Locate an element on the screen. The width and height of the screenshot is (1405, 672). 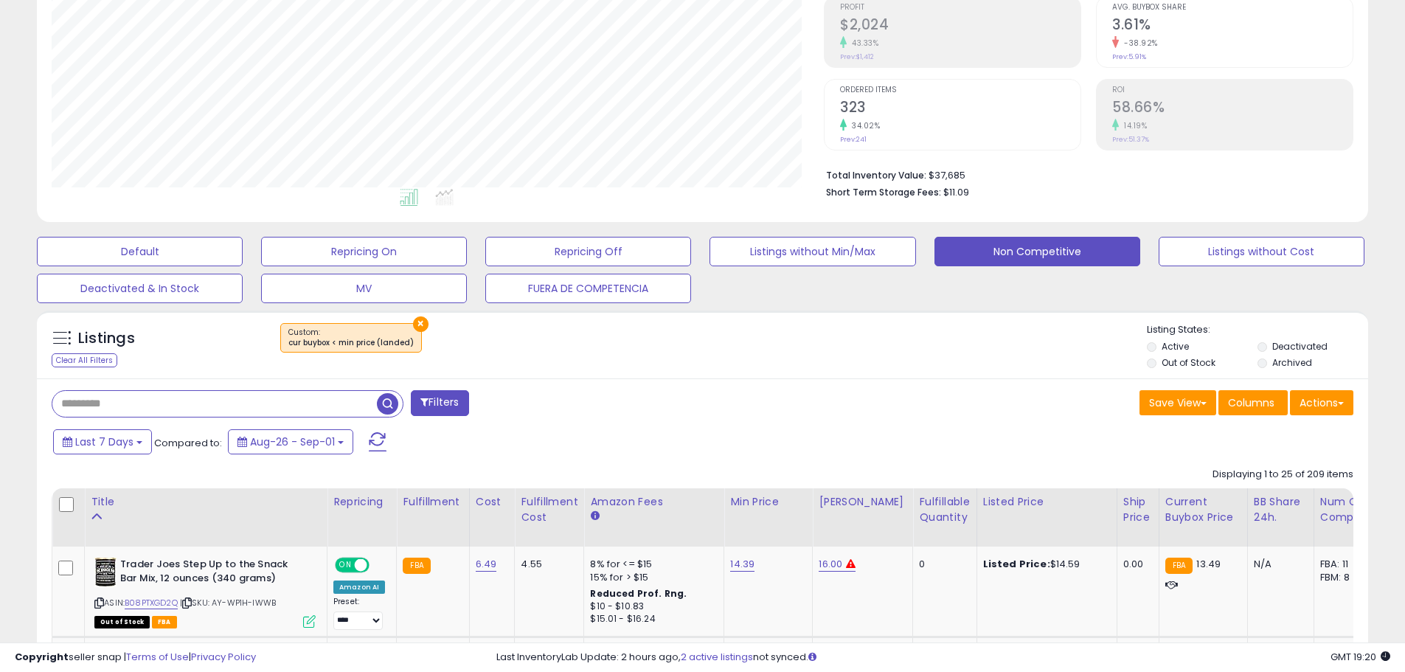
div: Last InventoryLab Update: 2 hours ago, not synced. is located at coordinates (943, 657).